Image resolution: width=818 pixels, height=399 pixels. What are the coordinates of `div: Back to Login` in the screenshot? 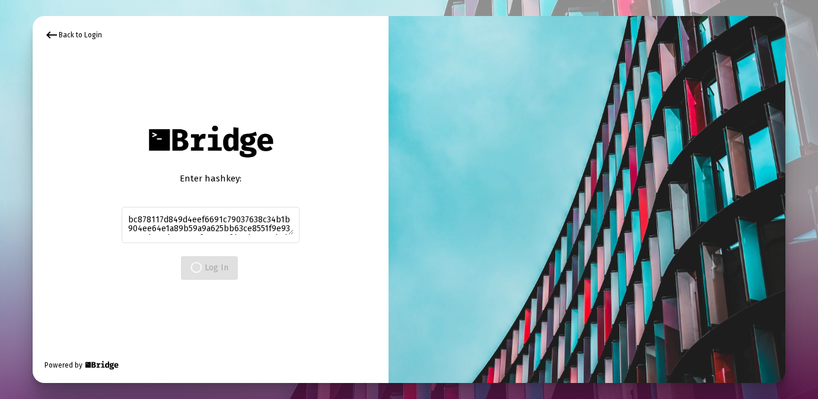 It's located at (73, 35).